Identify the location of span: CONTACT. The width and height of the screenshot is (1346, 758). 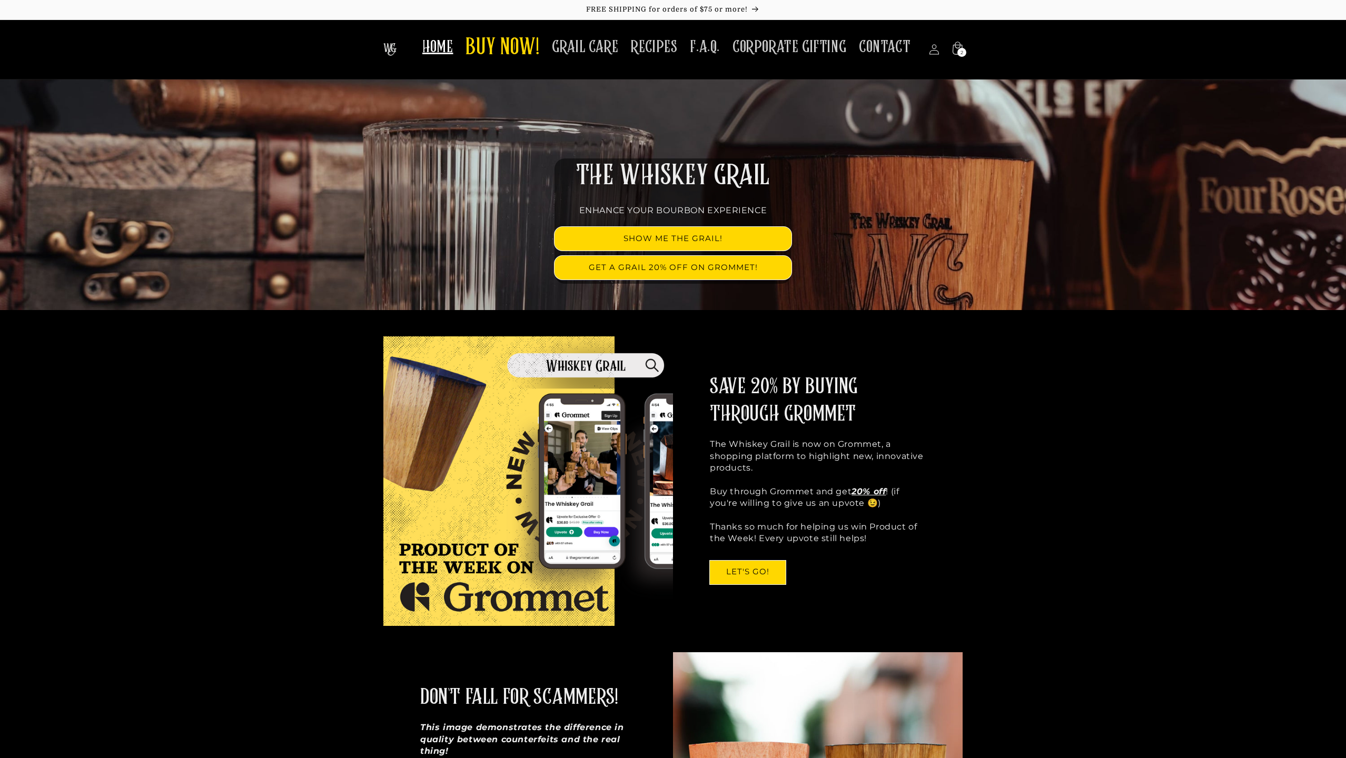
(885, 47).